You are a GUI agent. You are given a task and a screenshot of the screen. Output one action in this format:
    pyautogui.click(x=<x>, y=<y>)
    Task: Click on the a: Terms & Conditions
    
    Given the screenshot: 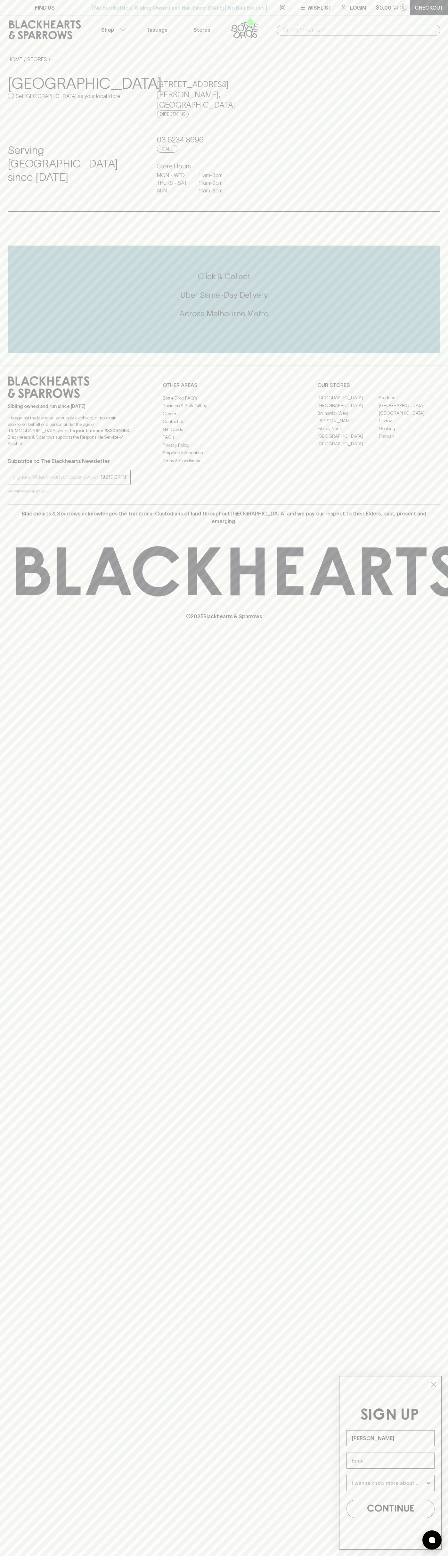 What is the action you would take?
    pyautogui.click(x=224, y=461)
    